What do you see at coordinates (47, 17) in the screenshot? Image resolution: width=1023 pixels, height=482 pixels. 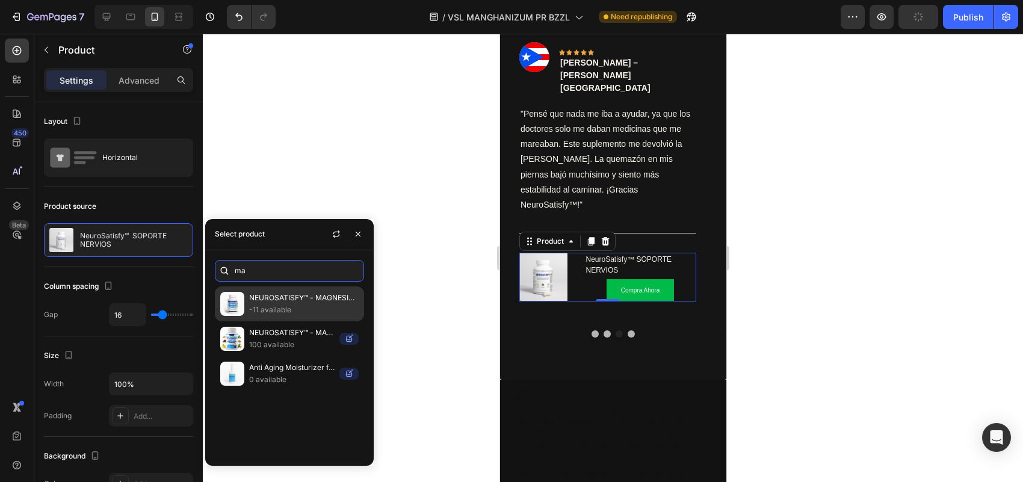 I see `button: 7` at bounding box center [47, 17].